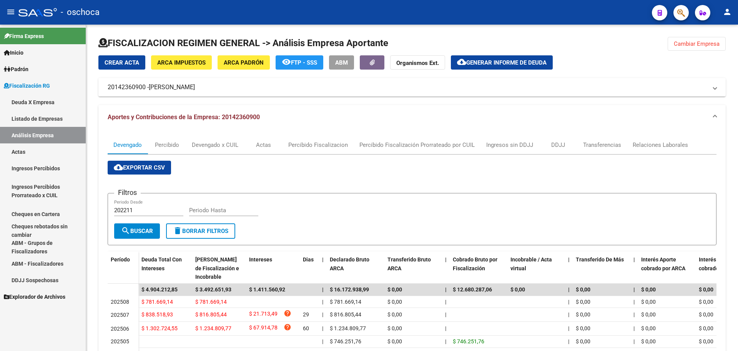 This screenshot has height=351, width=738. What do you see at coordinates (599, 259) in the screenshot?
I see `span: Transferido De Más` at bounding box center [599, 259].